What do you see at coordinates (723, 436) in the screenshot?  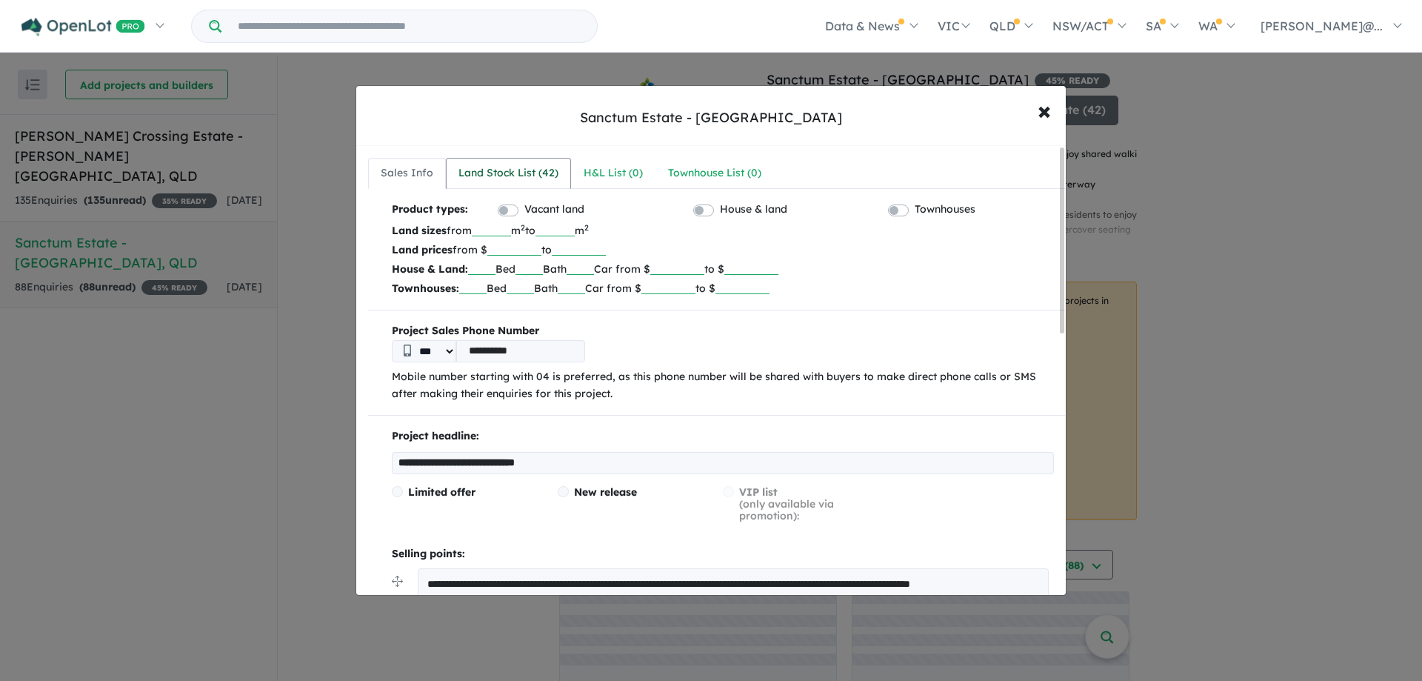 I see `p: Project headline:` at bounding box center [723, 436].